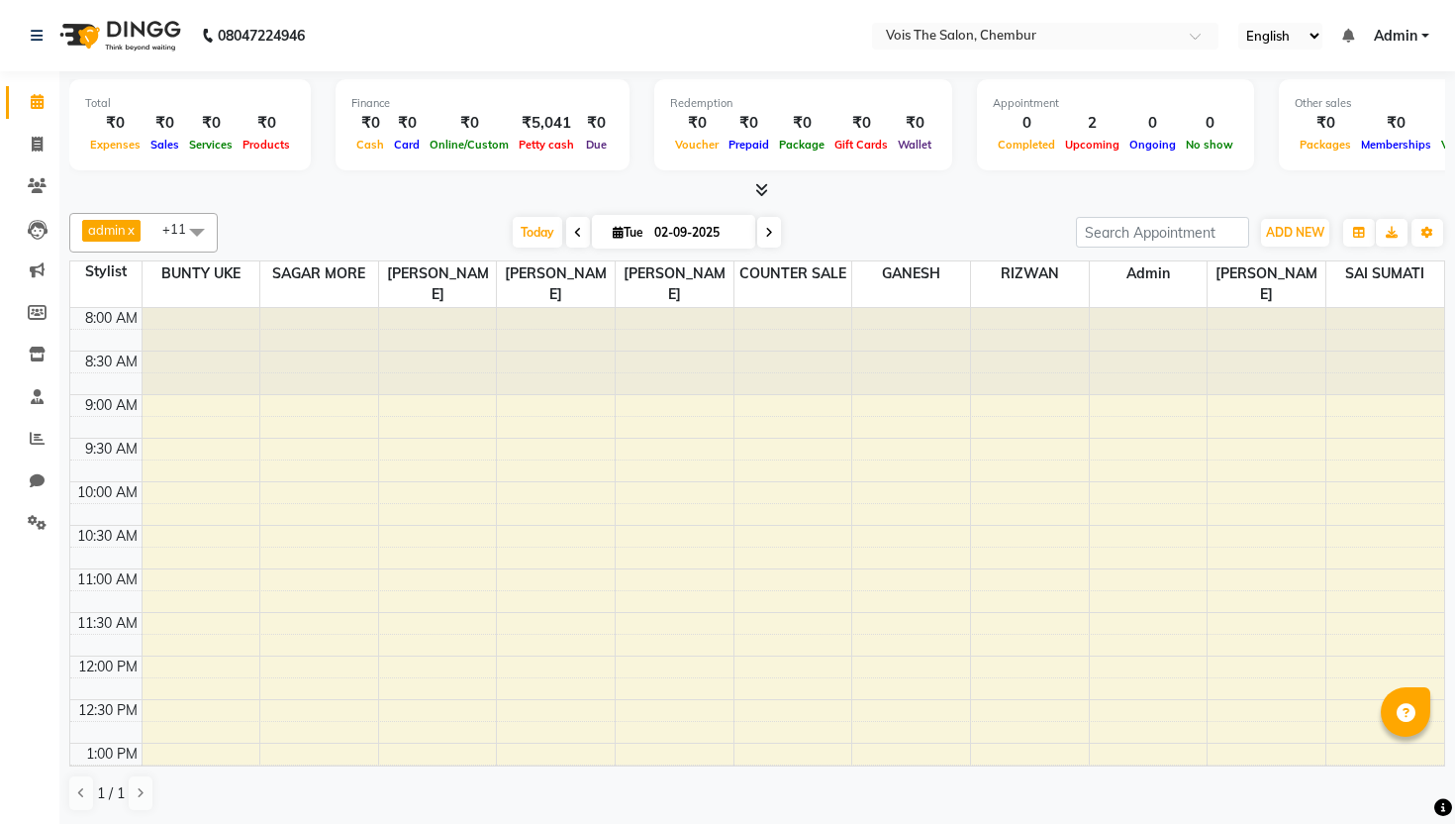  Describe the element at coordinates (106, 271) in the screenshot. I see `div: Stylist` at that location.